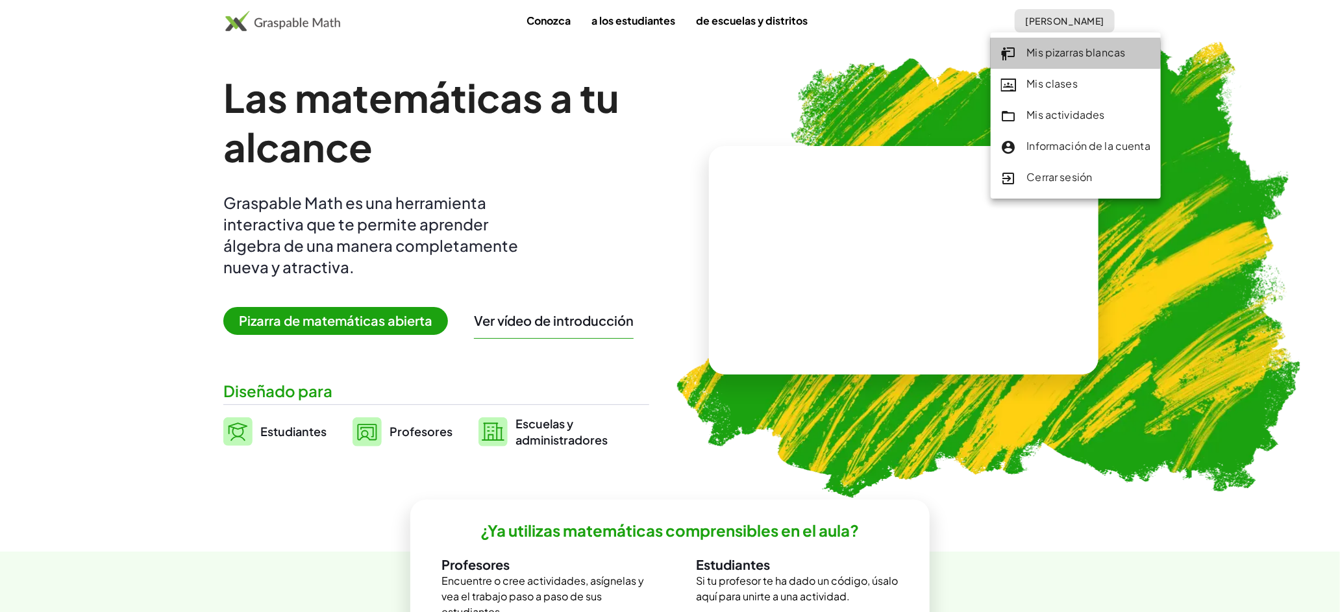 The image size is (1340, 612). I want to click on font: Mis clases, so click(1053, 83).